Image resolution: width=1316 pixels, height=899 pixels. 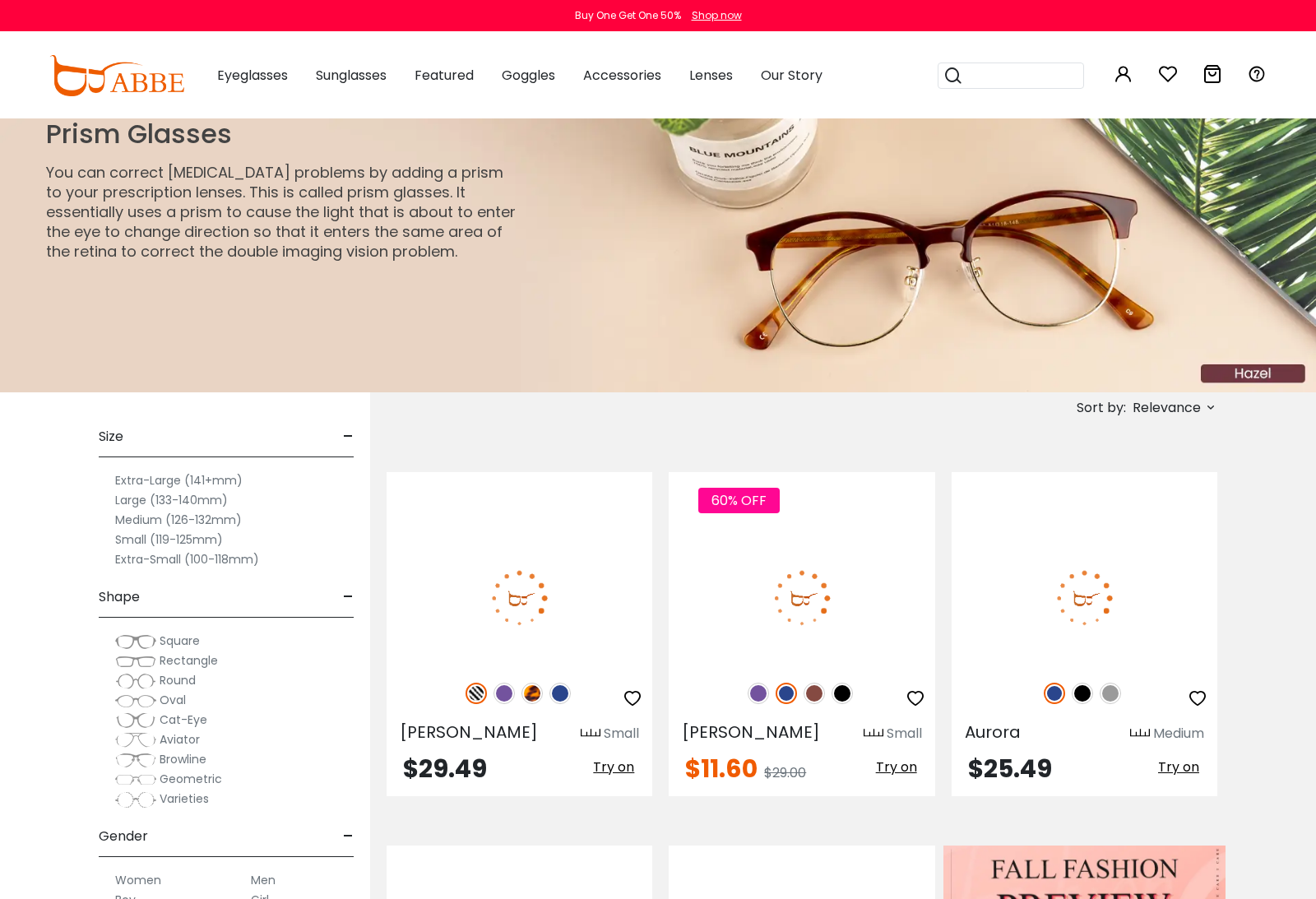 I want to click on span: Size, so click(x=111, y=437).